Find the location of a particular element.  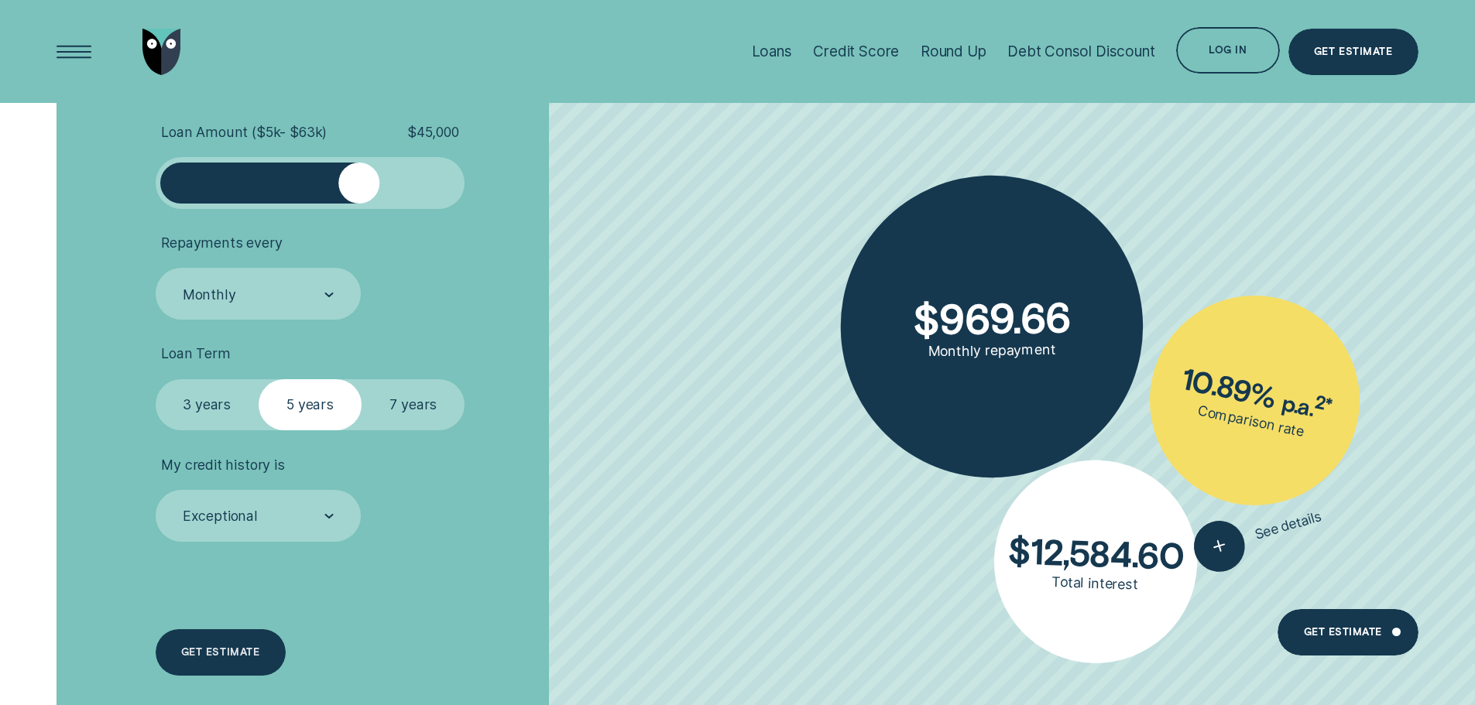

label: 3 years is located at coordinates (207, 405).